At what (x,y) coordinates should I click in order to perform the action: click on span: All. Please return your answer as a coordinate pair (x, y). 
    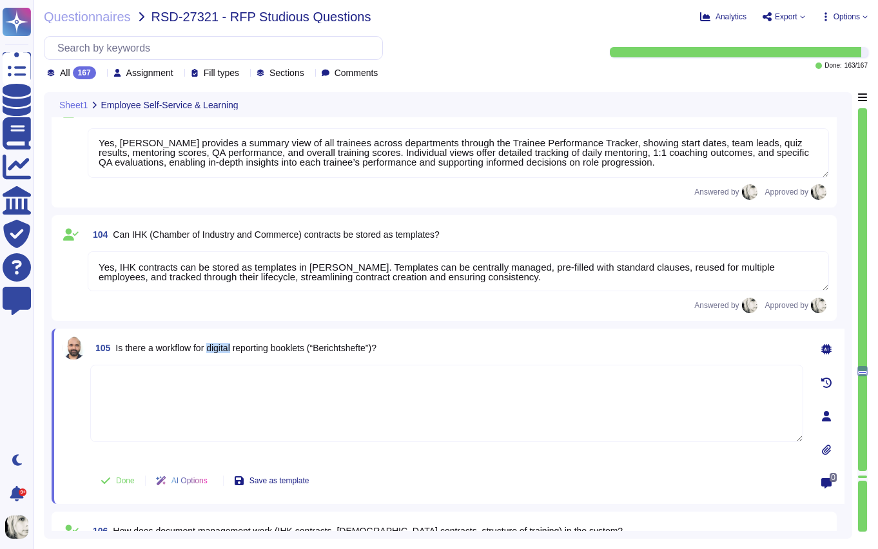
    Looking at the image, I should click on (65, 73).